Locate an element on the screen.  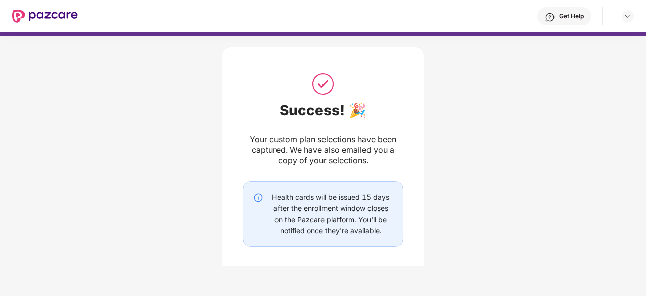
div: Your custom plan selections have been captured. We have also emailed you a copy of your selections. is located at coordinates (323, 150).